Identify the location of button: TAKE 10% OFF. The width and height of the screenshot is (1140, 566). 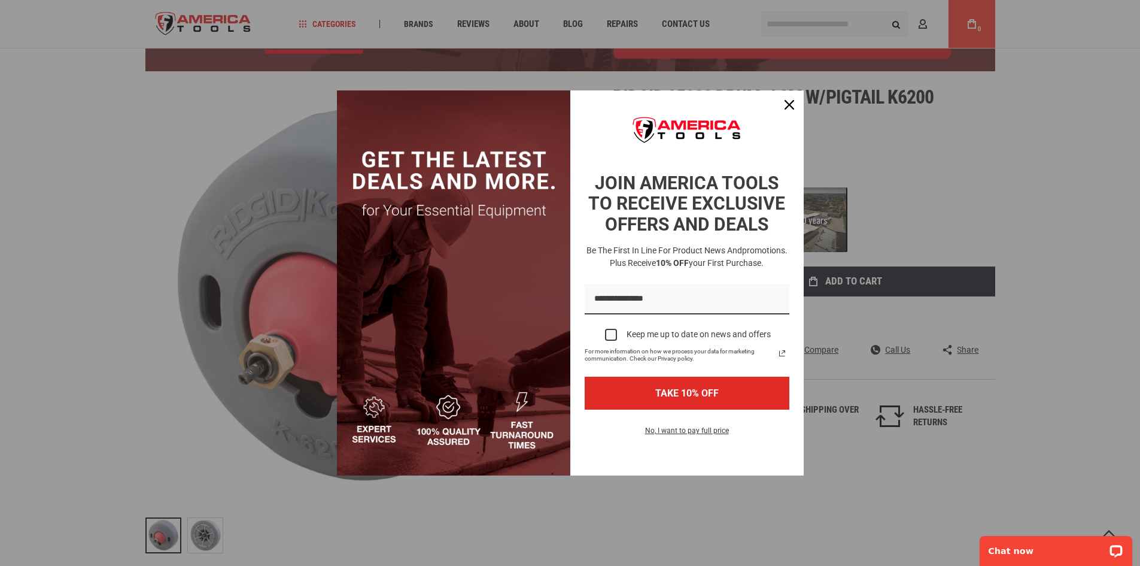
(687, 393).